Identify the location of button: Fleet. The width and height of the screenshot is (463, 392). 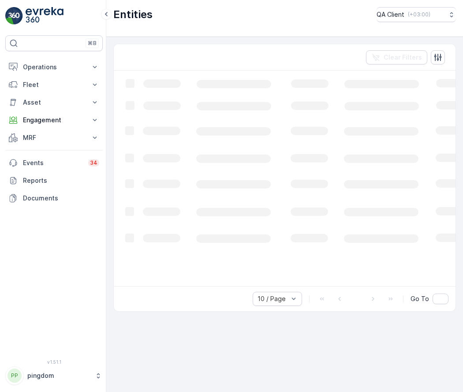
(54, 85).